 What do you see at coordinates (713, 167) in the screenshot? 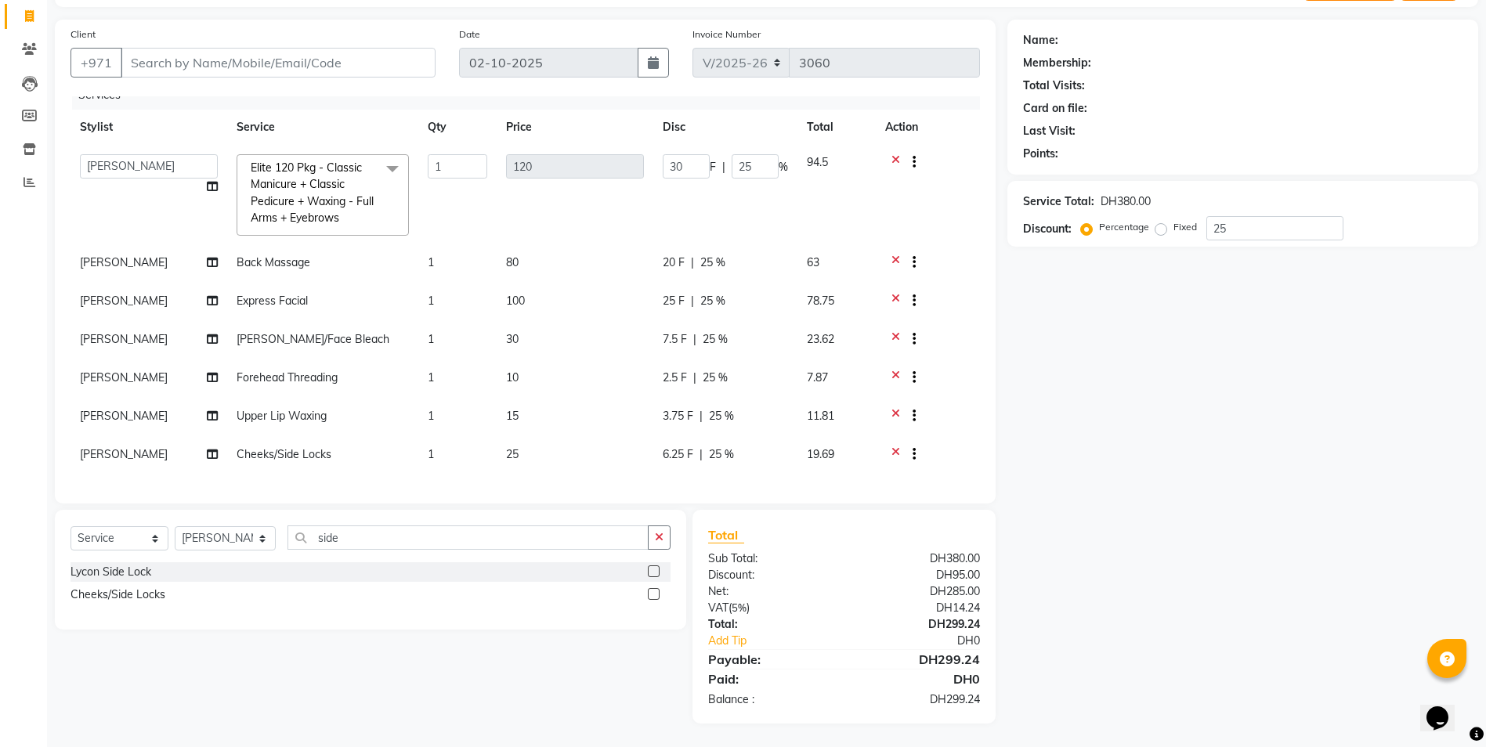
I see `span: F` at bounding box center [713, 167].